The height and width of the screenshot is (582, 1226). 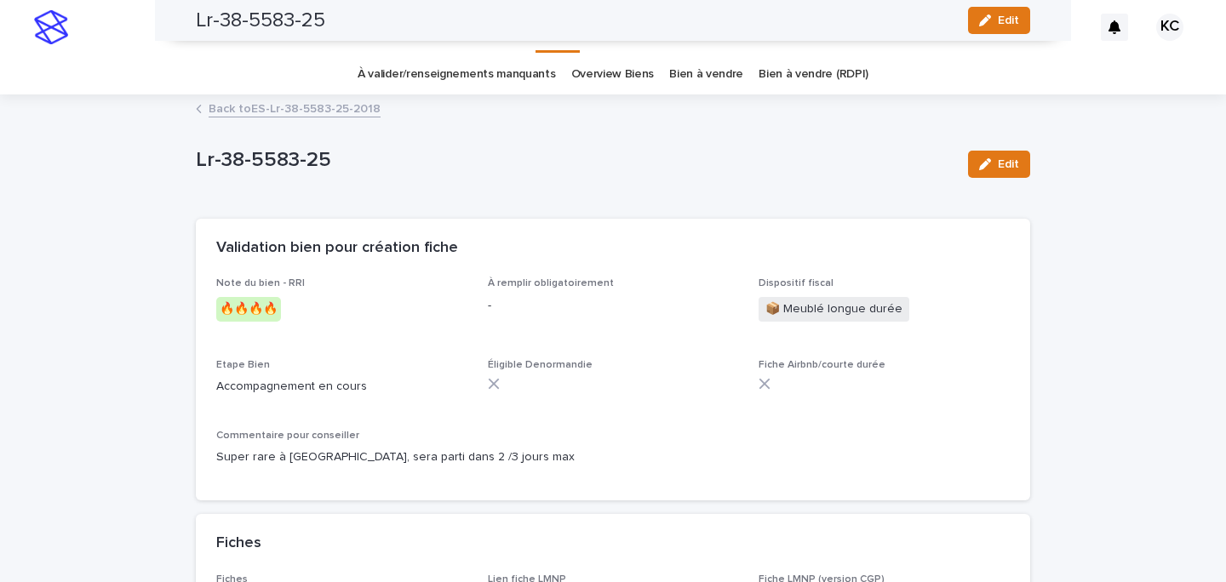 What do you see at coordinates (540, 365) in the screenshot?
I see `span: Éligible Denormandie` at bounding box center [540, 365].